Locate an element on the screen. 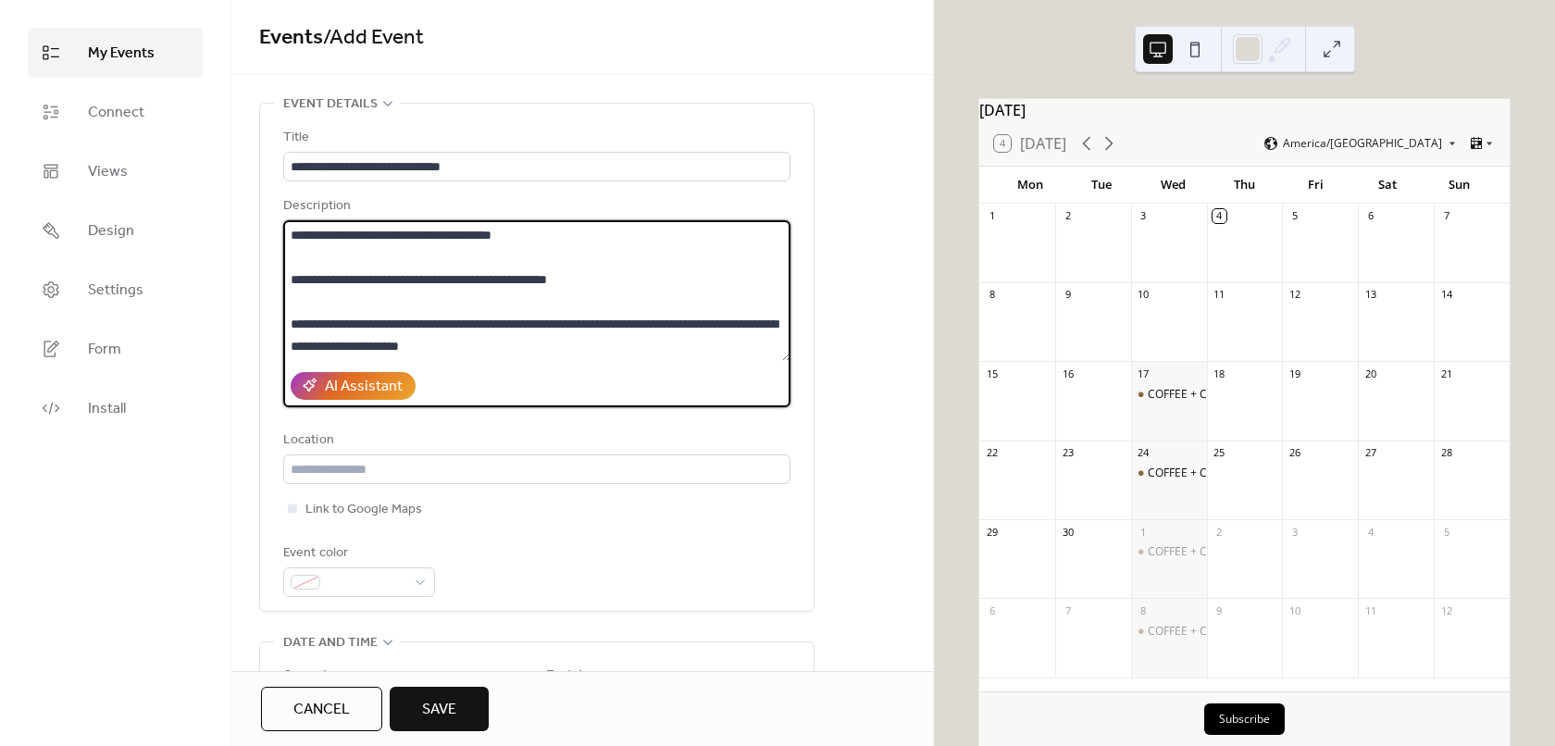 The width and height of the screenshot is (1555, 746). span: Link to Google Maps is located at coordinates (364, 510).